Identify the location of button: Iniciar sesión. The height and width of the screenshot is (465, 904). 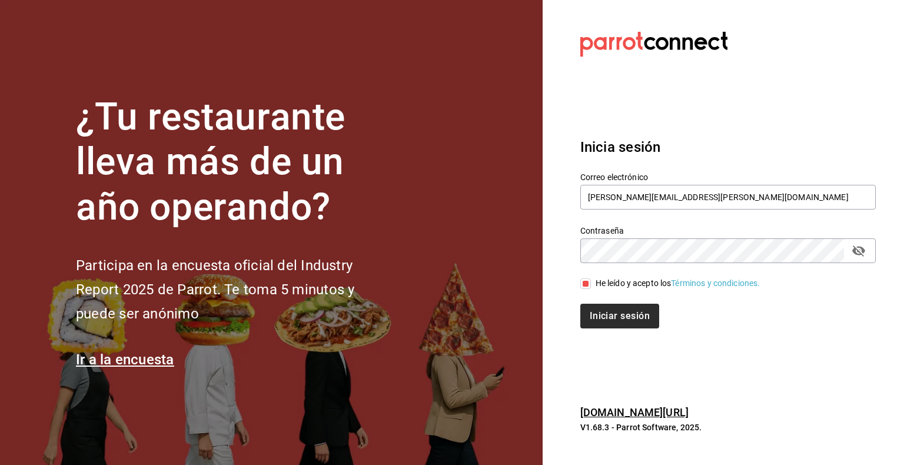
(620, 316).